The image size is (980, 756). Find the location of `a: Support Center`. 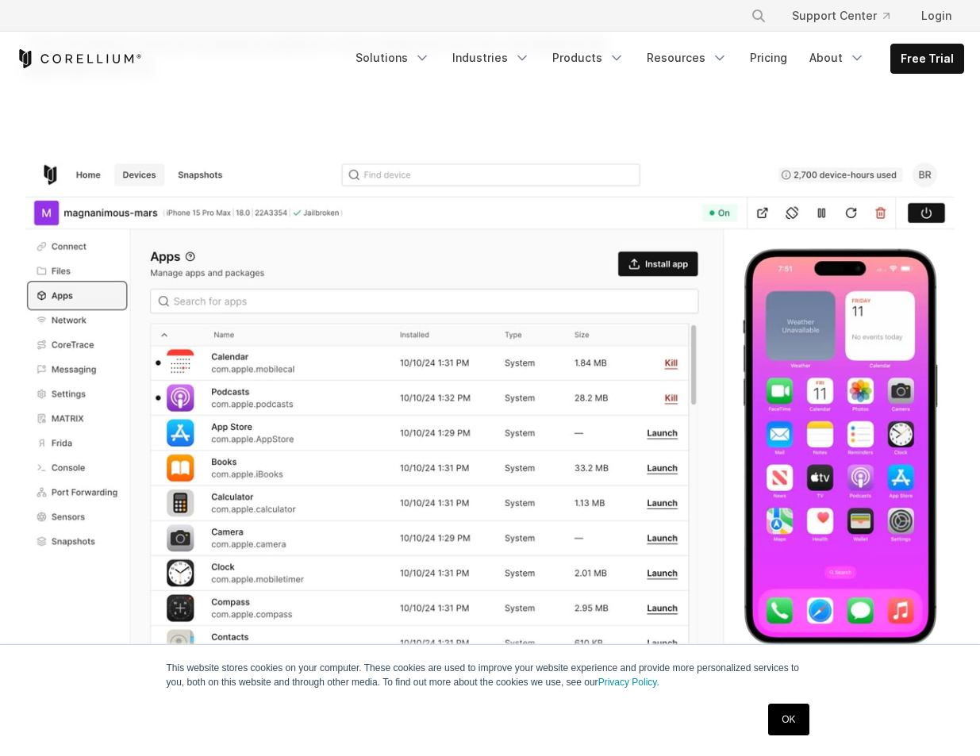

a: Support Center is located at coordinates (840, 16).